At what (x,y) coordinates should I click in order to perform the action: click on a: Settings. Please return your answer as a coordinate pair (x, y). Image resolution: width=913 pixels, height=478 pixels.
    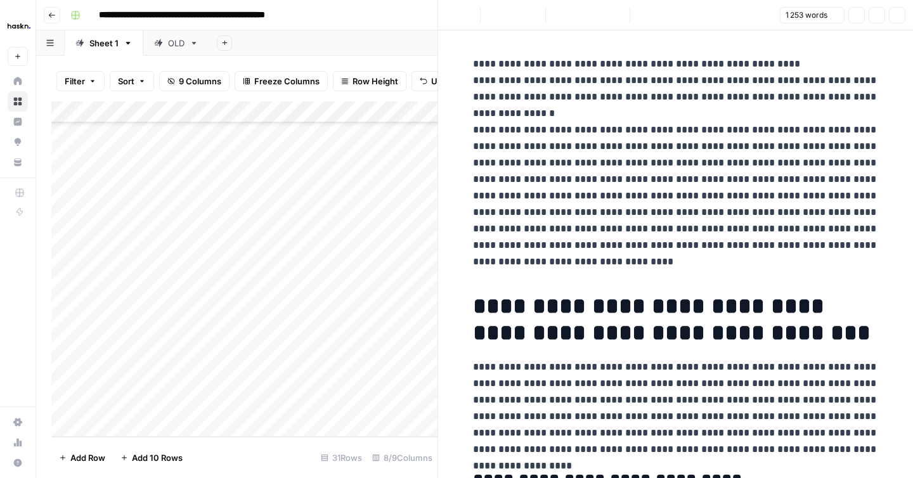
    Looking at the image, I should click on (18, 422).